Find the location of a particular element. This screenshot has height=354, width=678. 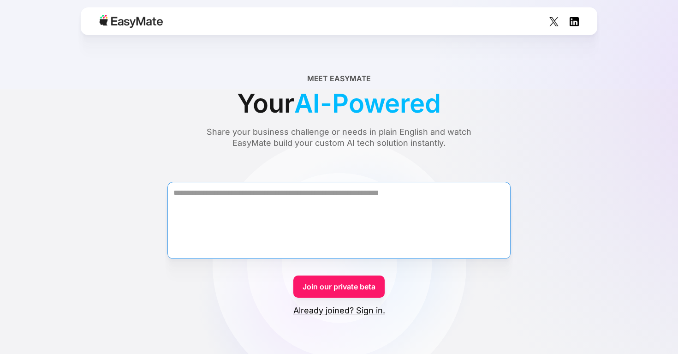

img: Easymate logo is located at coordinates (131, 21).